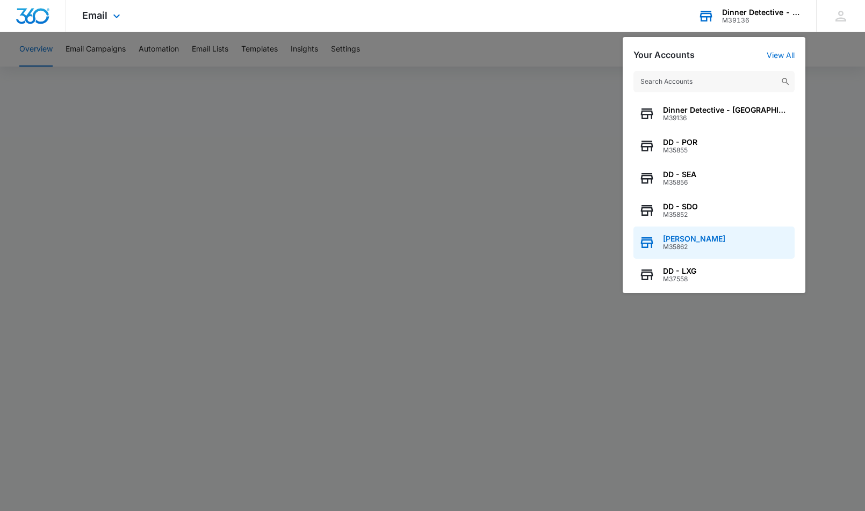  I want to click on div: account id, so click(761, 20).